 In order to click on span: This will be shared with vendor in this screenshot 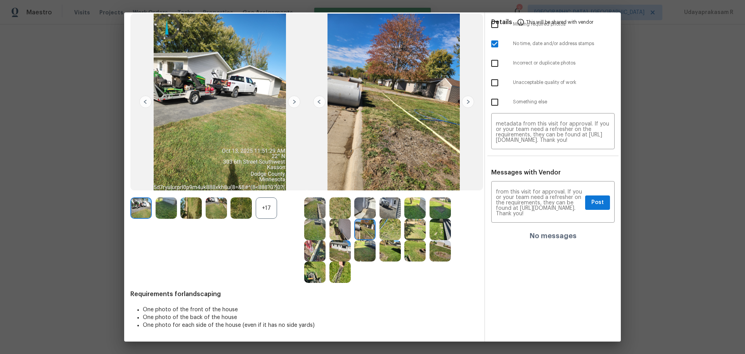, I will do `click(560, 22)`.